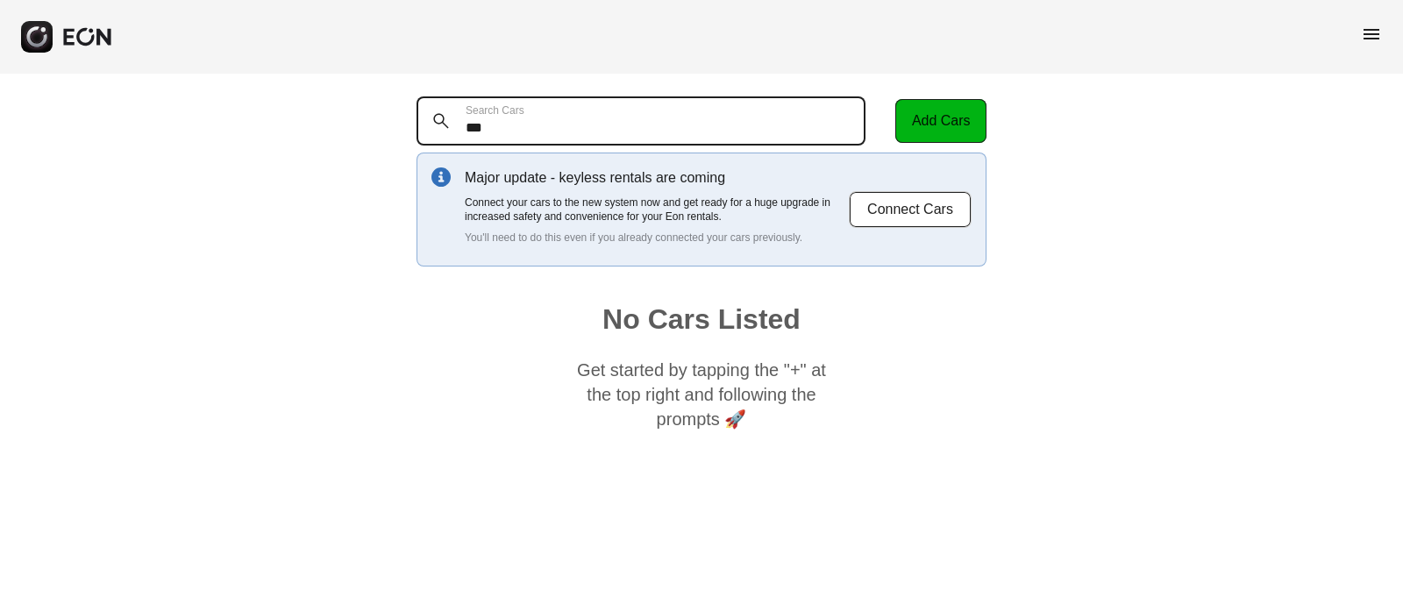 The width and height of the screenshot is (1403, 604). What do you see at coordinates (1372, 34) in the screenshot?
I see `span: menu` at bounding box center [1372, 34].